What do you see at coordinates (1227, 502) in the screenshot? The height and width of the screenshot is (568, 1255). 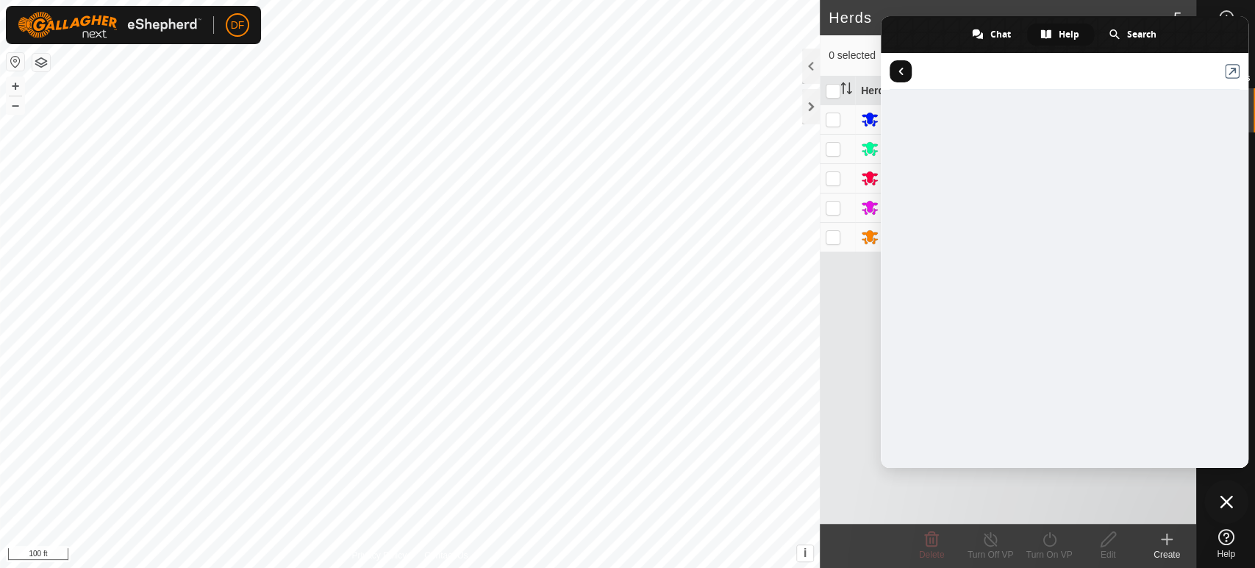 I see `div: Close chat` at bounding box center [1227, 502].